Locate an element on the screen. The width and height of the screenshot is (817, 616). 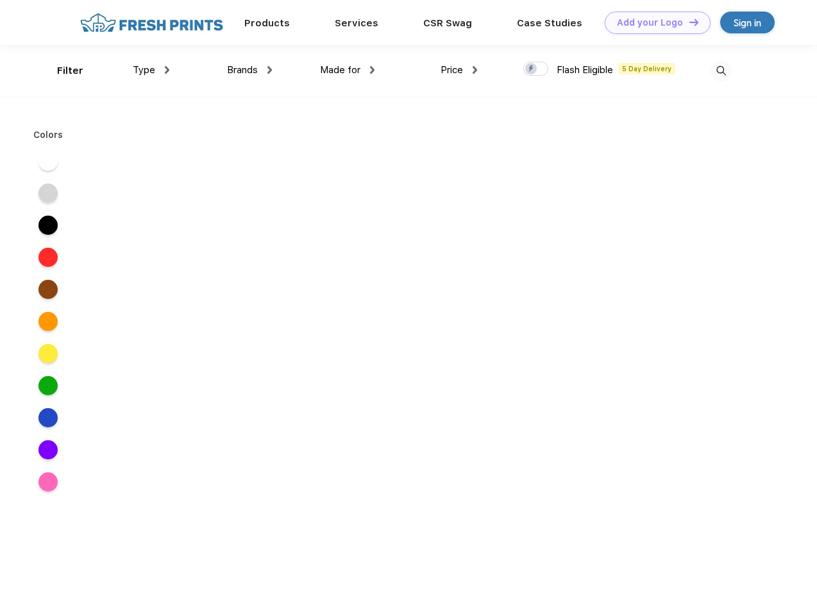
div: Colors is located at coordinates (48, 135).